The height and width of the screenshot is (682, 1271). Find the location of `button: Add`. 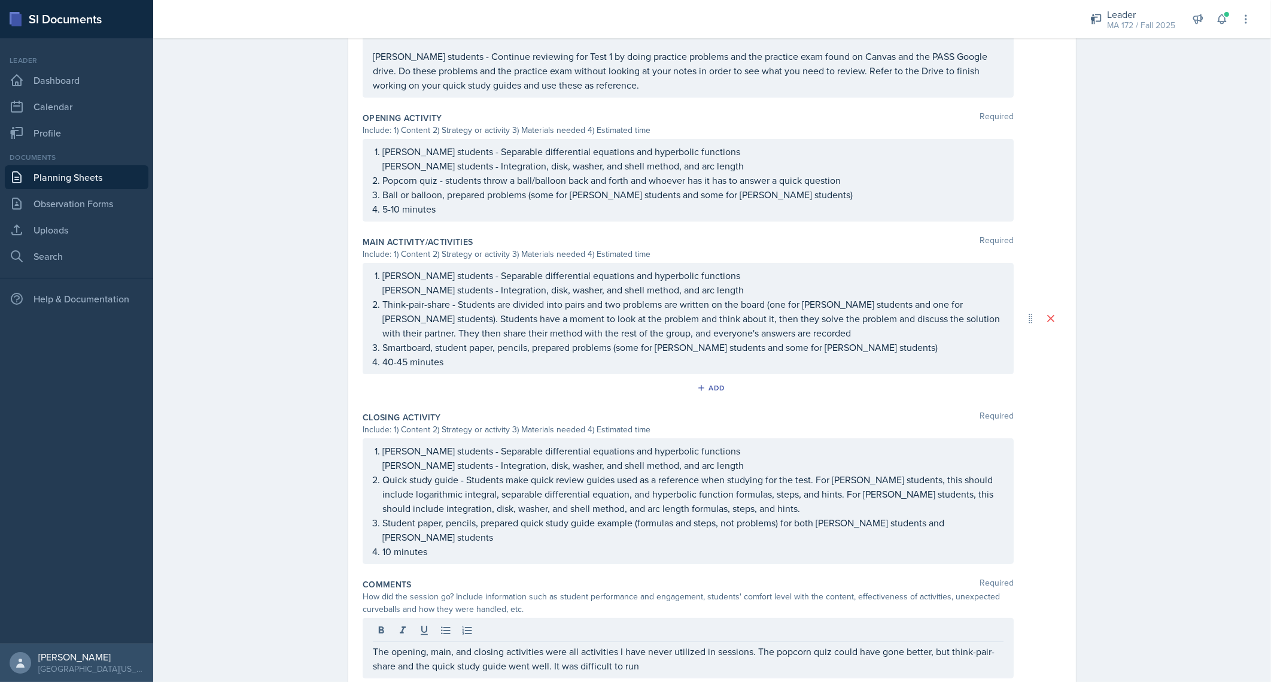

button: Add is located at coordinates (712, 388).